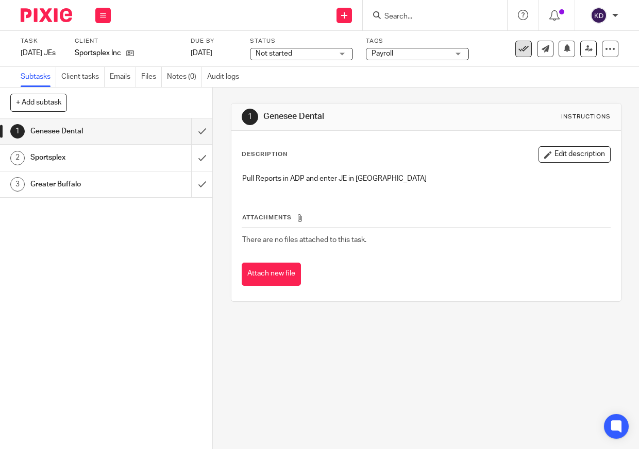 This screenshot has width=639, height=449. Describe the element at coordinates (304, 240) in the screenshot. I see `span: There are no files attached to this task.` at that location.